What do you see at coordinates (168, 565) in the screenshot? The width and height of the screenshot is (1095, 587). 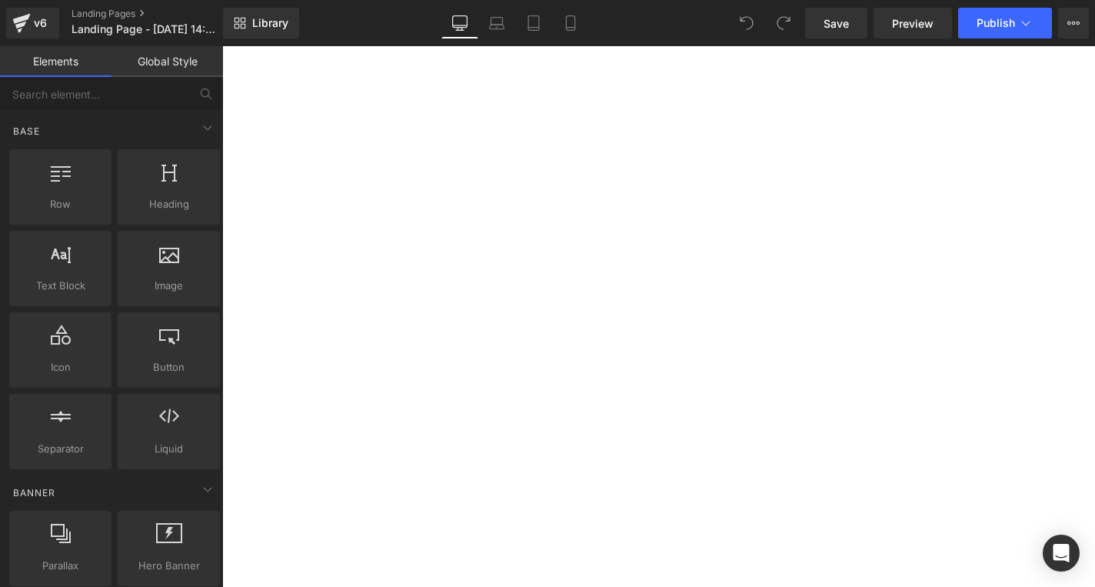 I see `span: Hero Banner` at bounding box center [168, 565].